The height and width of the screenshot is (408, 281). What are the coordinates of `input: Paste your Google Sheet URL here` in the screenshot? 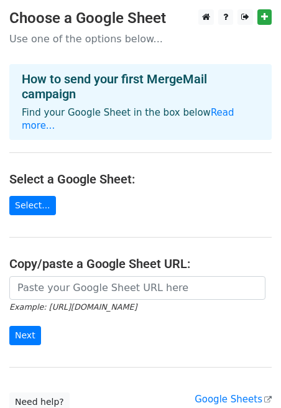 It's located at (137, 288).